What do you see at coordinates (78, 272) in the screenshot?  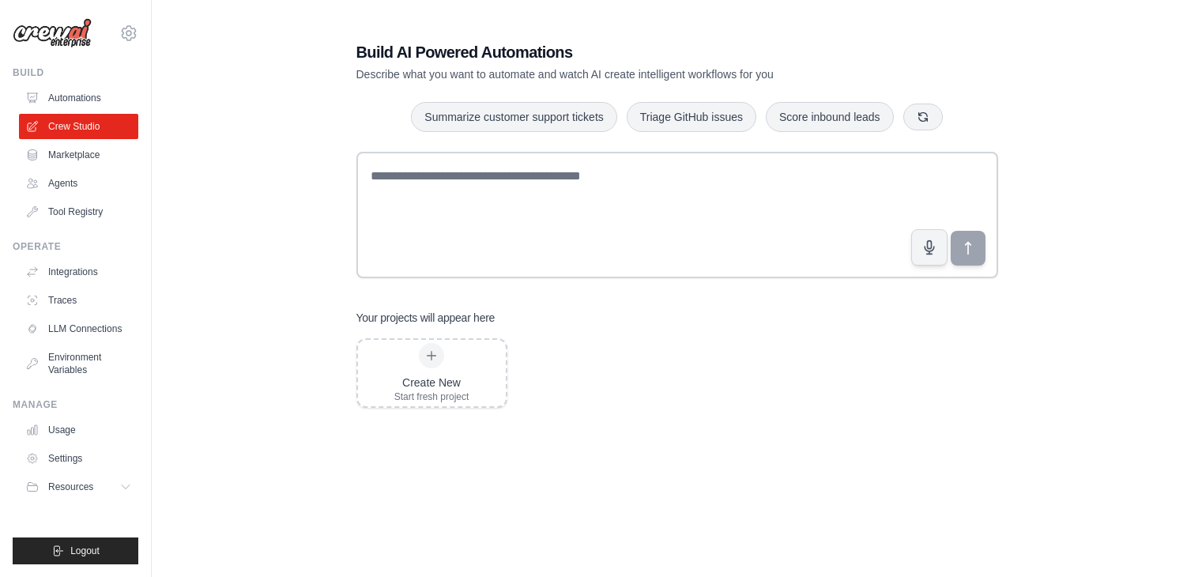 I see `a: Integrations` at bounding box center [78, 272].